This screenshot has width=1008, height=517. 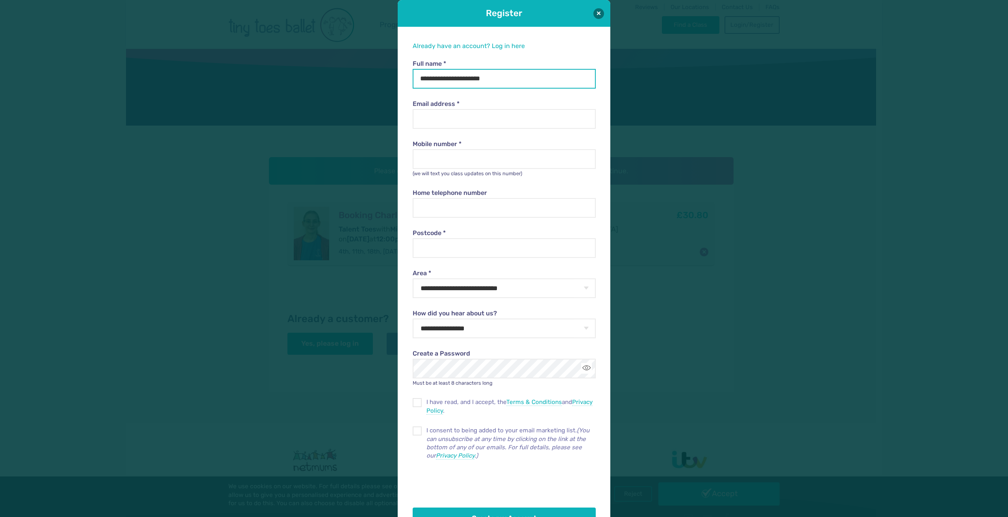 What do you see at coordinates (504, 64) in the screenshot?
I see `label: Full name *` at bounding box center [504, 64].